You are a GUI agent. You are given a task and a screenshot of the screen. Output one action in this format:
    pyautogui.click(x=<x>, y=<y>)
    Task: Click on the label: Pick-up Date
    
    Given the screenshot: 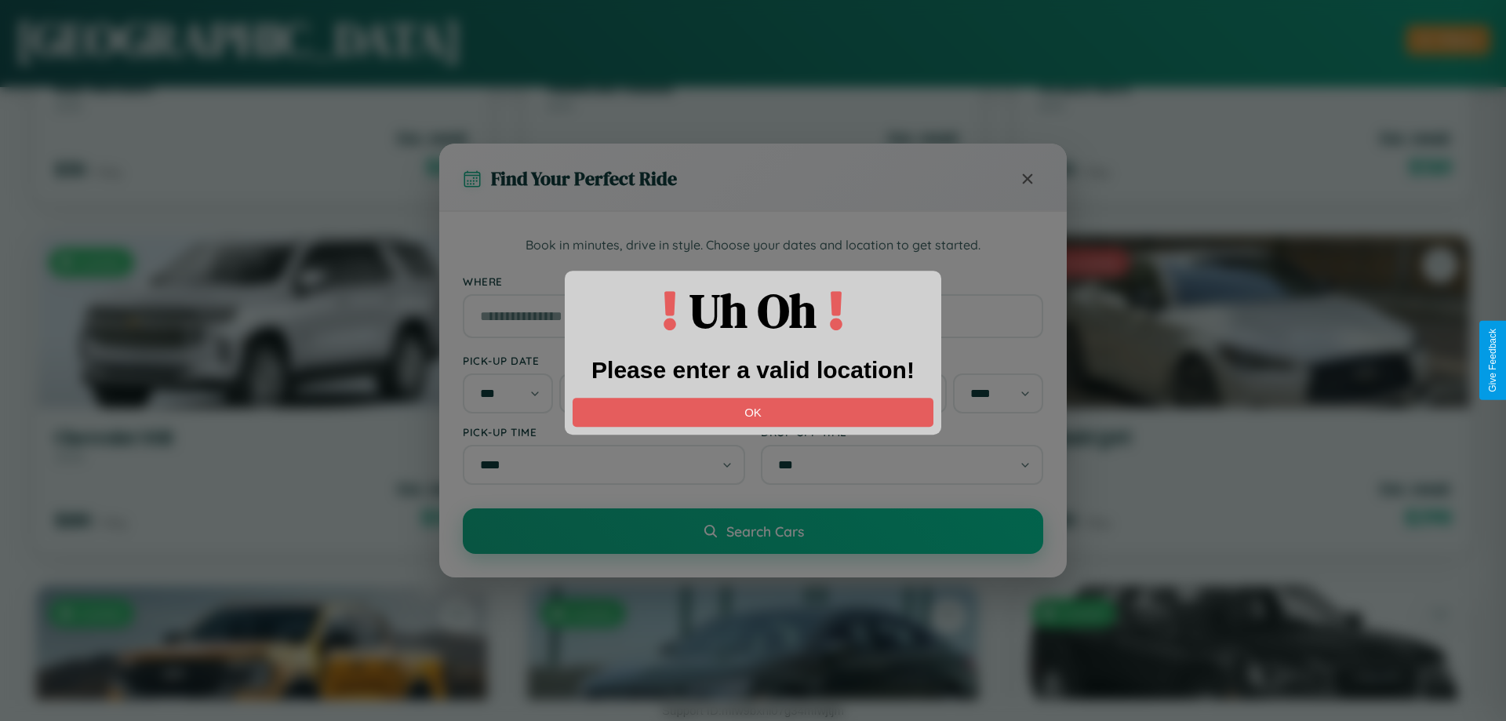 What is the action you would take?
    pyautogui.click(x=604, y=360)
    